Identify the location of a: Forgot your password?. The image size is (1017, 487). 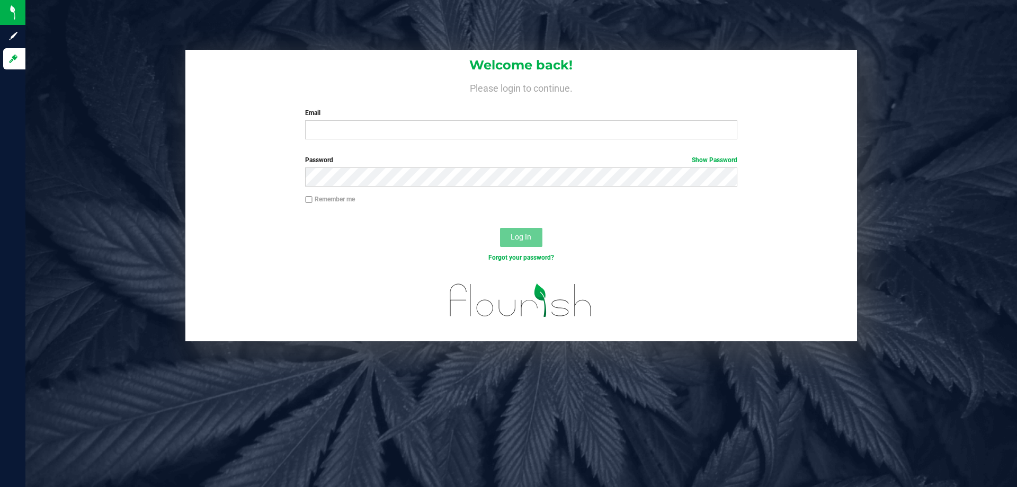
(521, 258).